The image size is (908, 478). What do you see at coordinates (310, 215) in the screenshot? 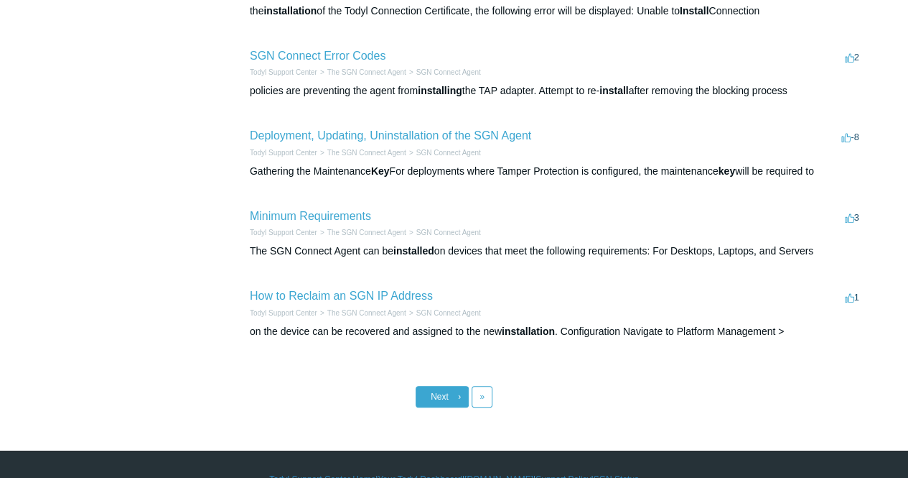
I see `a: Minimum Requirements` at bounding box center [310, 215].